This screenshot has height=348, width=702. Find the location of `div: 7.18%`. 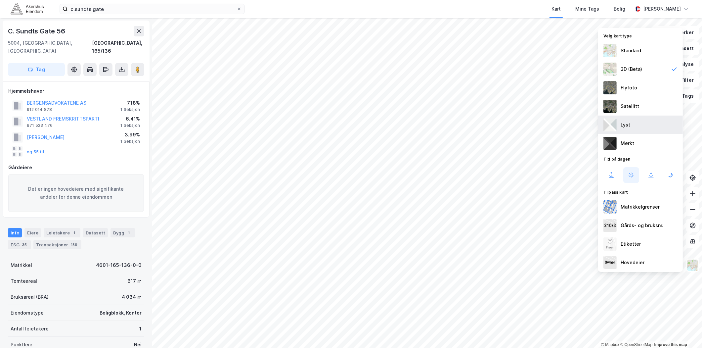

div: 7.18% is located at coordinates (130, 103).